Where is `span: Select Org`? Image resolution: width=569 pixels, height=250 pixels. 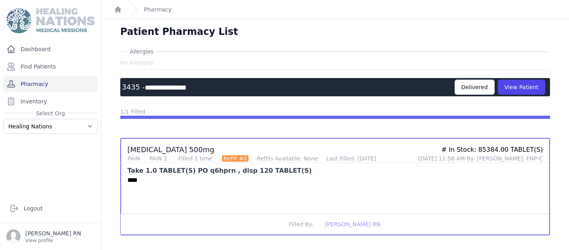 span: Select Org is located at coordinates (50, 113).